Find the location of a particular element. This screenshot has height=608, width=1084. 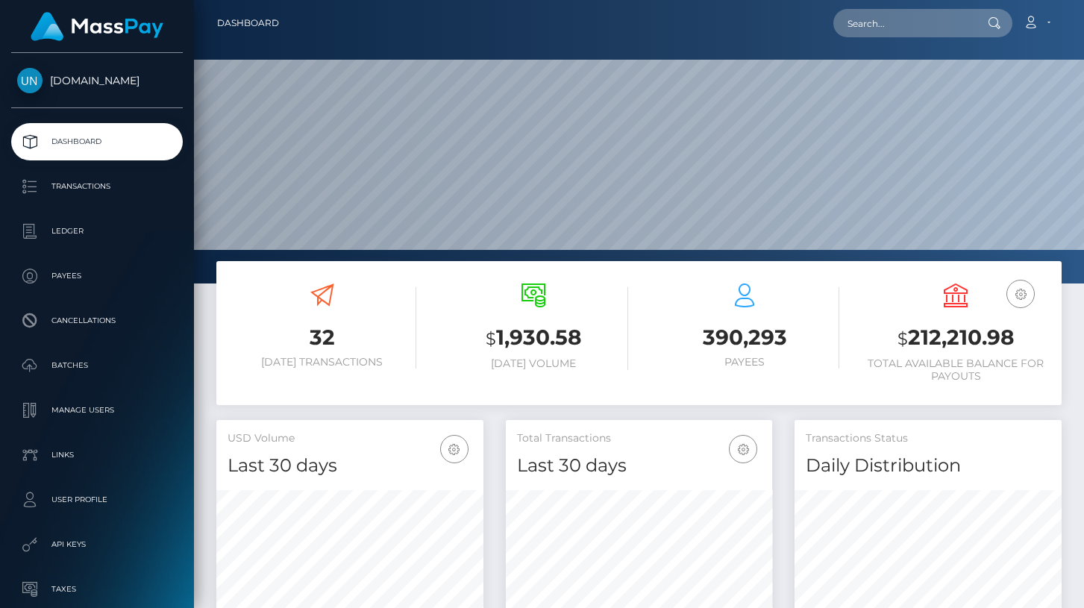

p: API Keys is located at coordinates (97, 545).